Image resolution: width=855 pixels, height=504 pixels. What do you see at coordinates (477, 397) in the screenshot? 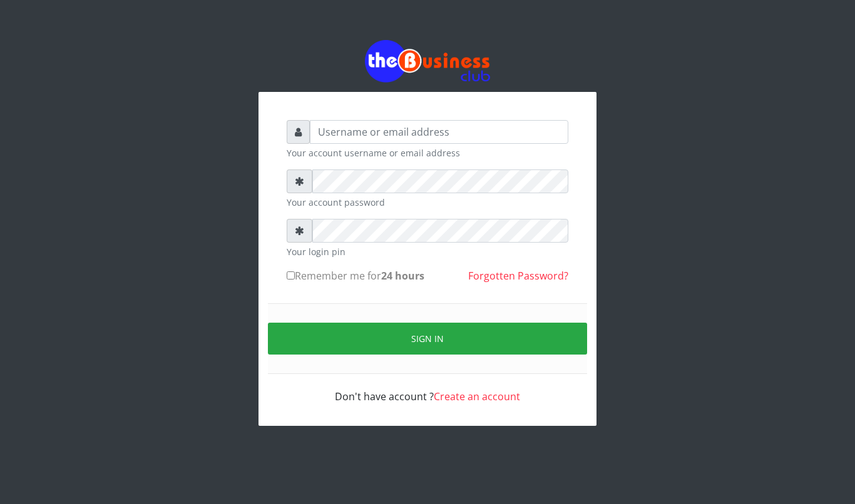
I see `a: Create an account` at bounding box center [477, 397].